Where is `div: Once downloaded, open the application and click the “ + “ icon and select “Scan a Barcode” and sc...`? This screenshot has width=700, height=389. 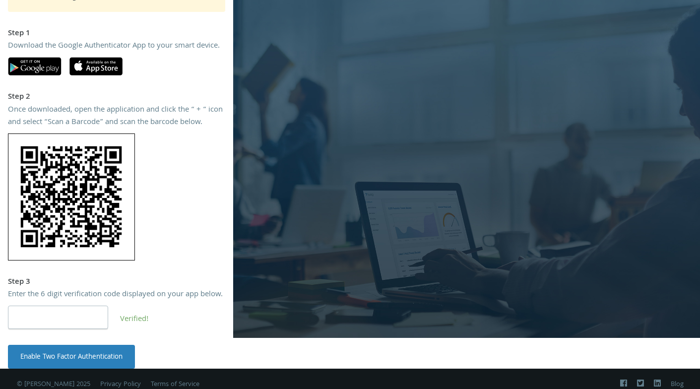 div: Once downloaded, open the application and click the “ + “ icon and select “Scan a Barcode” and sc... is located at coordinates (117, 117).